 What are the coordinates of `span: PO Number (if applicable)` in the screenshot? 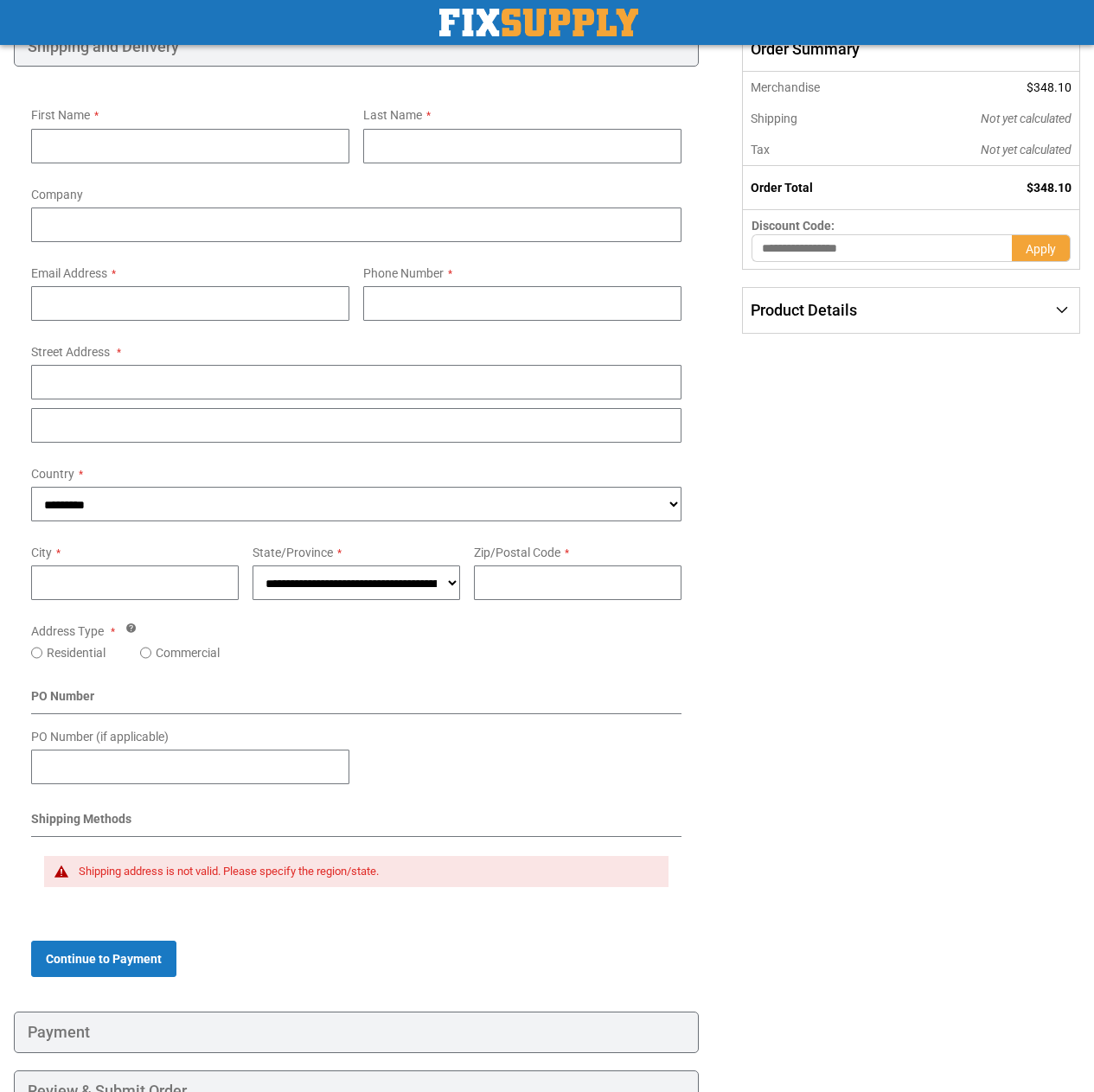 It's located at (99, 737).